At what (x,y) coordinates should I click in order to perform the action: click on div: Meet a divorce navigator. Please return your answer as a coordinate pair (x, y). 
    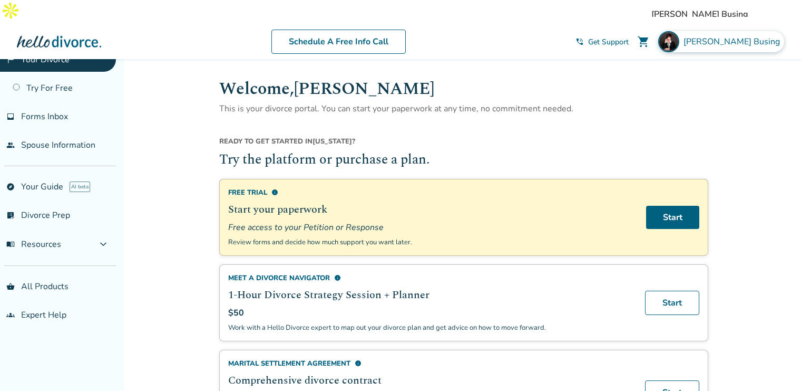
    Looking at the image, I should click on (430, 278).